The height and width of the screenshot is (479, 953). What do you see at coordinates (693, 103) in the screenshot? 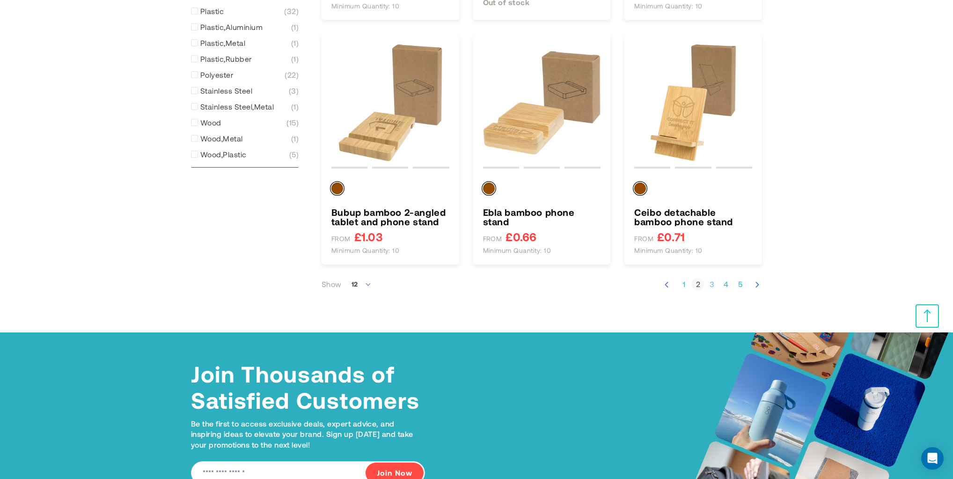
I see `img: Ceibo detachable bamboo phone stand` at bounding box center [693, 103].